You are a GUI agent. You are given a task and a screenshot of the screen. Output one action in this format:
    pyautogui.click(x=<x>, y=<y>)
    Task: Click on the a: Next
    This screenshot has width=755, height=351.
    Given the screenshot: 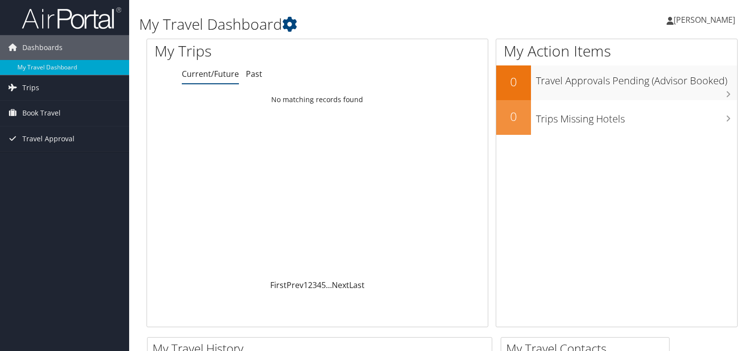 What is the action you would take?
    pyautogui.click(x=340, y=285)
    